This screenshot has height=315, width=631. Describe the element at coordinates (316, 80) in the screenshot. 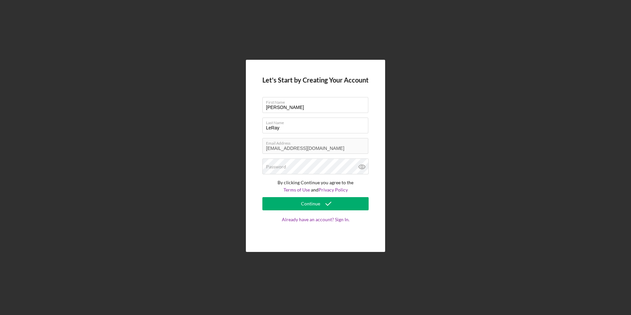

I see `h4: Let's Start by Creating Your Account` at that location.